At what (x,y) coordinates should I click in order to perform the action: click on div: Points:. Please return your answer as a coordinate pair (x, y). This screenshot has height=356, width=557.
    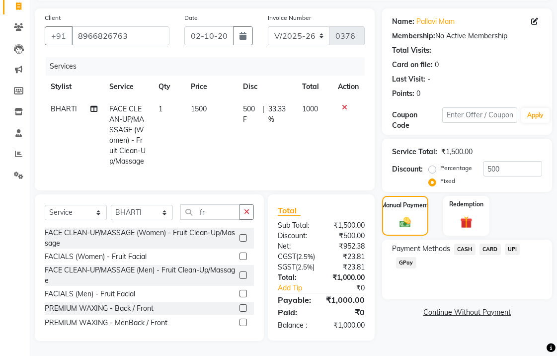
    Looking at the image, I should click on (403, 93).